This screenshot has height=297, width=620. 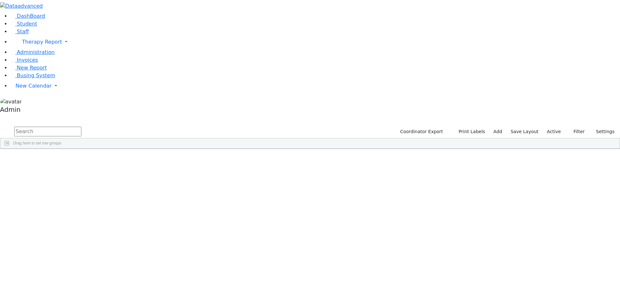 What do you see at coordinates (421, 131) in the screenshot?
I see `button: Coordinator Export` at bounding box center [421, 131].